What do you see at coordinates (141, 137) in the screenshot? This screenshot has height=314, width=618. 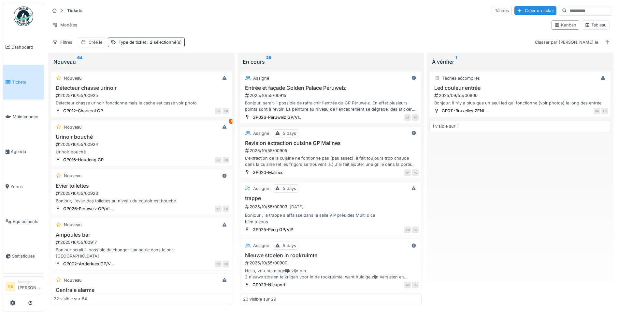 I see `h3: Urinoir bouché` at bounding box center [141, 137].